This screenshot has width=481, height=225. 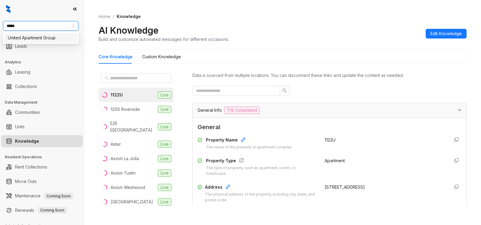 What do you see at coordinates (44, 103) in the screenshot?
I see `h3: Data Management` at bounding box center [44, 103].